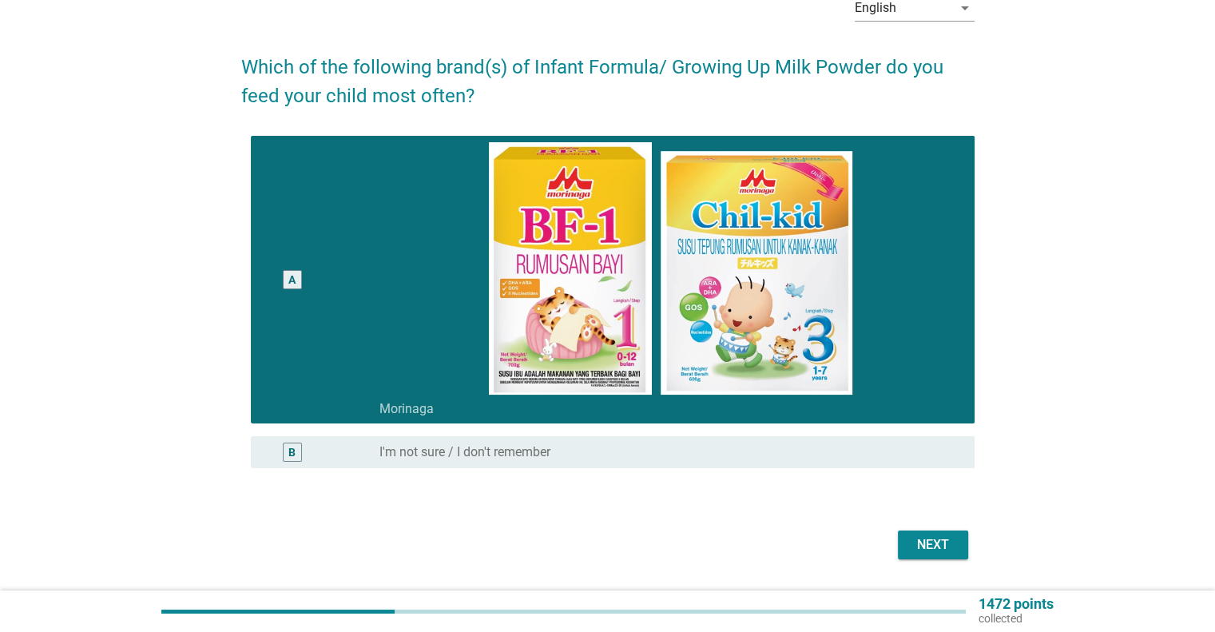 This screenshot has height=632, width=1215. Describe the element at coordinates (292, 280) in the screenshot. I see `div: A` at that location.